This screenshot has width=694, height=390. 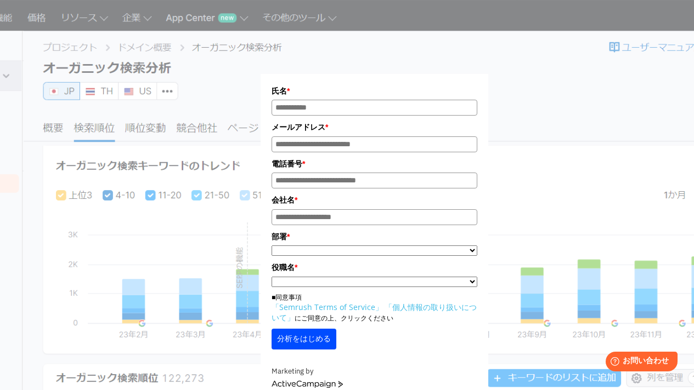 I want to click on div: Marketing by, so click(x=374, y=372).